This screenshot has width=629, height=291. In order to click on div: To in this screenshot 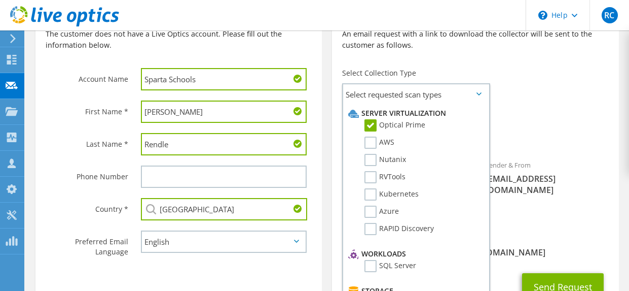, I will do `click(404, 188)`.